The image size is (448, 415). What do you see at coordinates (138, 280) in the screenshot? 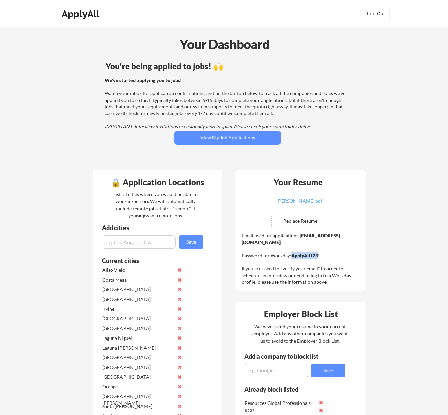
I see `div: Costa Mesa` at bounding box center [138, 280].